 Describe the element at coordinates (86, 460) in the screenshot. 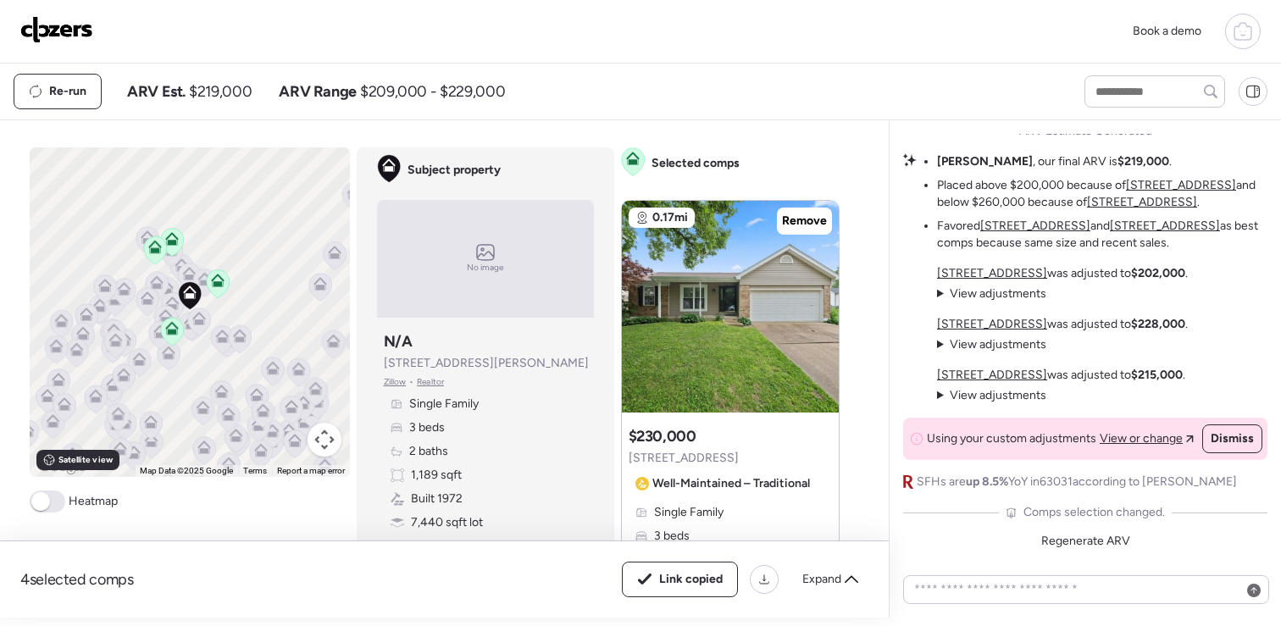

I see `span: Satellite view` at that location.